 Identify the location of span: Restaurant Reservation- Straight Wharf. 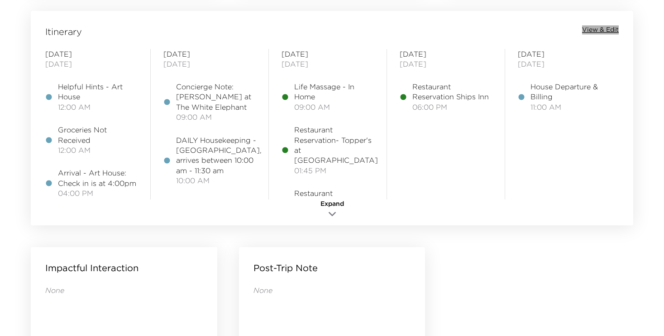
(334, 203).